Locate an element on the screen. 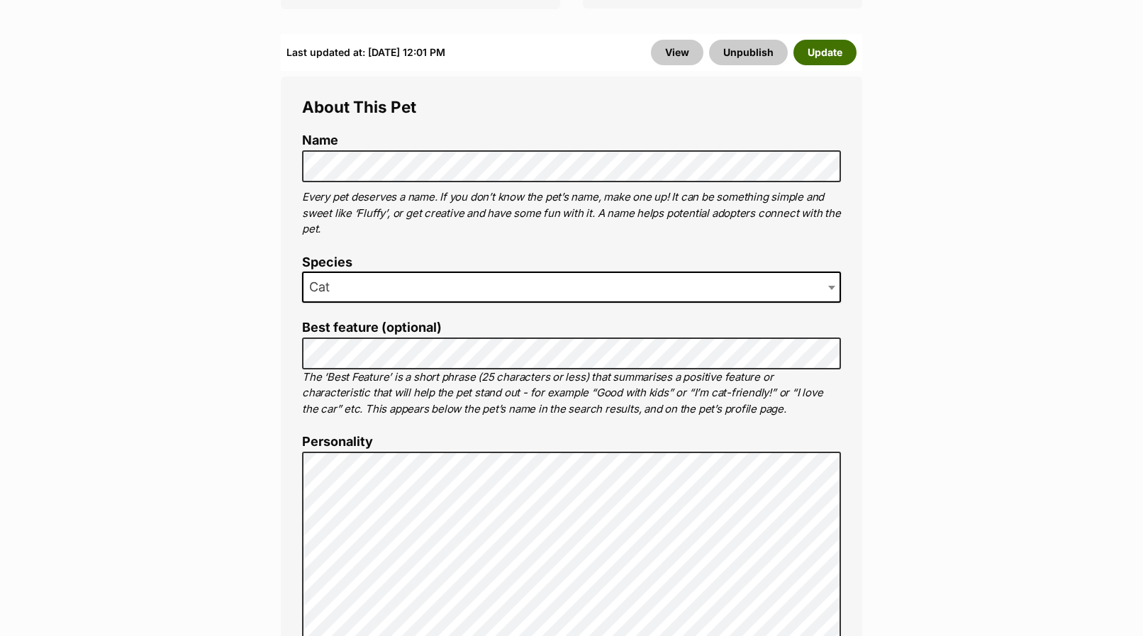  button: Update is located at coordinates (825, 52).